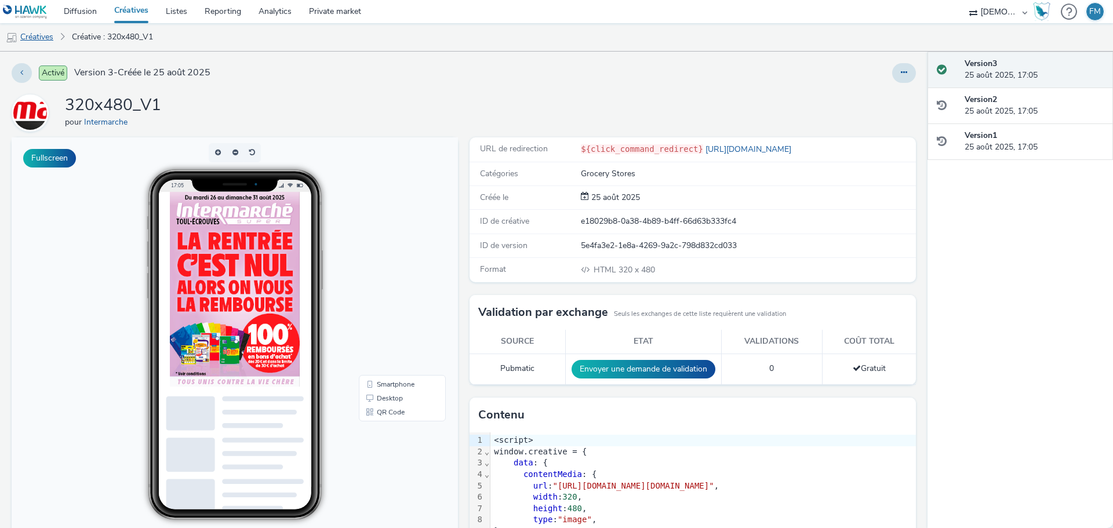 The image size is (1113, 528). What do you see at coordinates (384, 247) in the screenshot?
I see `span: Smartphone` at bounding box center [384, 247].